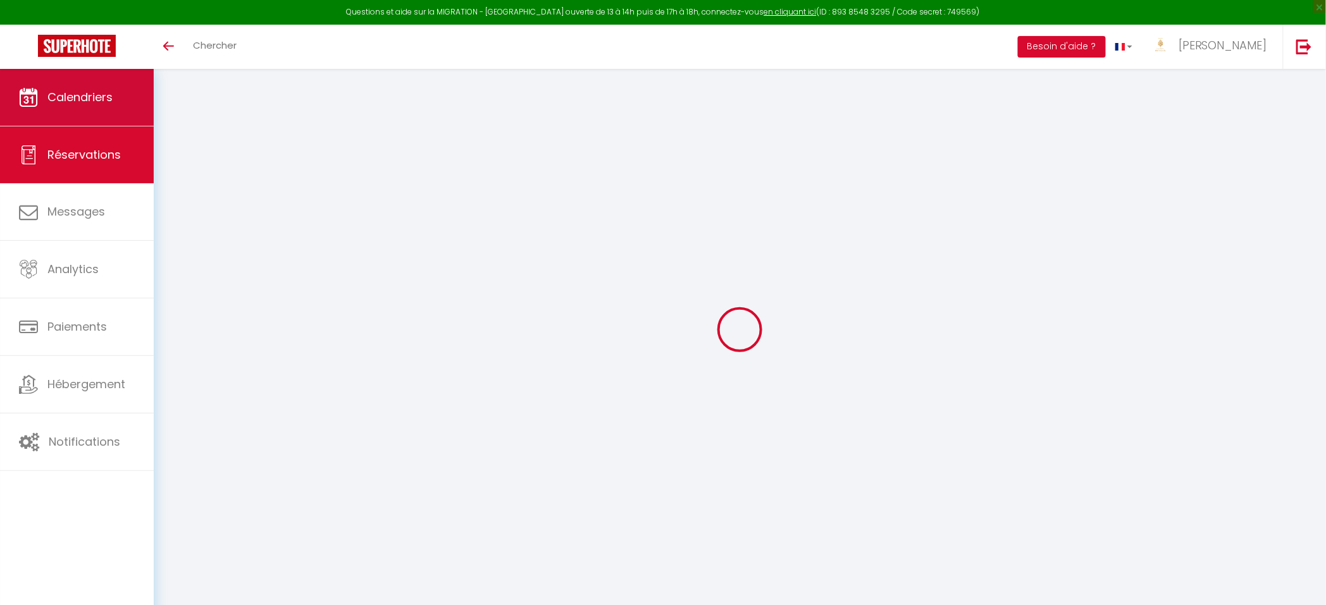 This screenshot has height=605, width=1326. What do you see at coordinates (76, 211) in the screenshot?
I see `span: Messages` at bounding box center [76, 211].